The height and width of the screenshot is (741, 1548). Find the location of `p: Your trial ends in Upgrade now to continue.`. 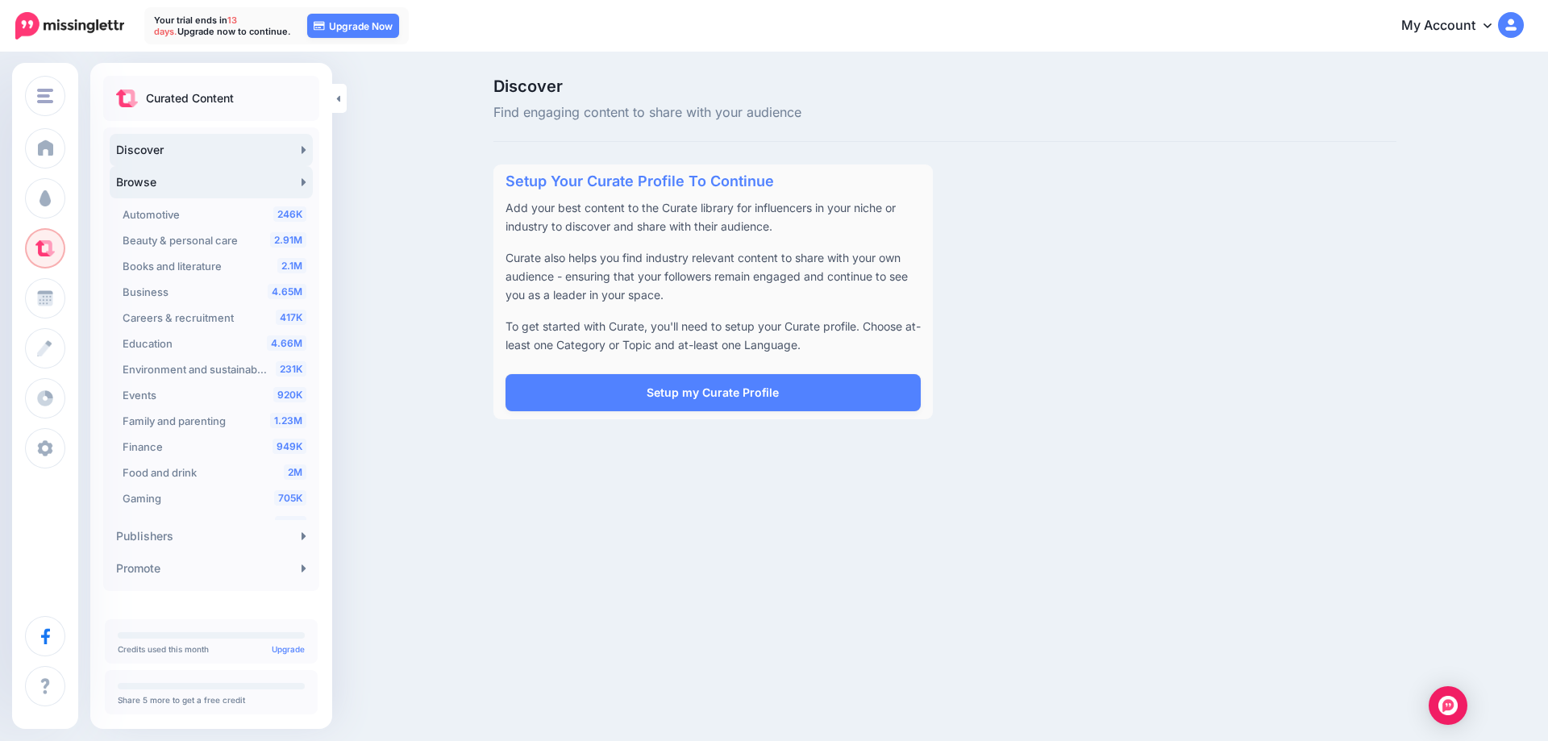

p: Your trial ends in Upgrade now to continue. is located at coordinates (223, 26).